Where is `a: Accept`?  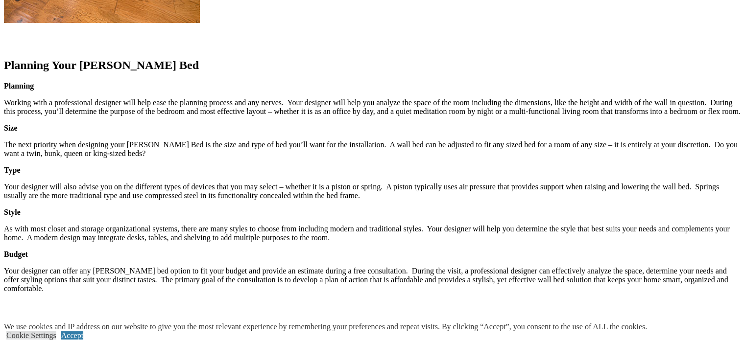 a: Accept is located at coordinates (72, 335).